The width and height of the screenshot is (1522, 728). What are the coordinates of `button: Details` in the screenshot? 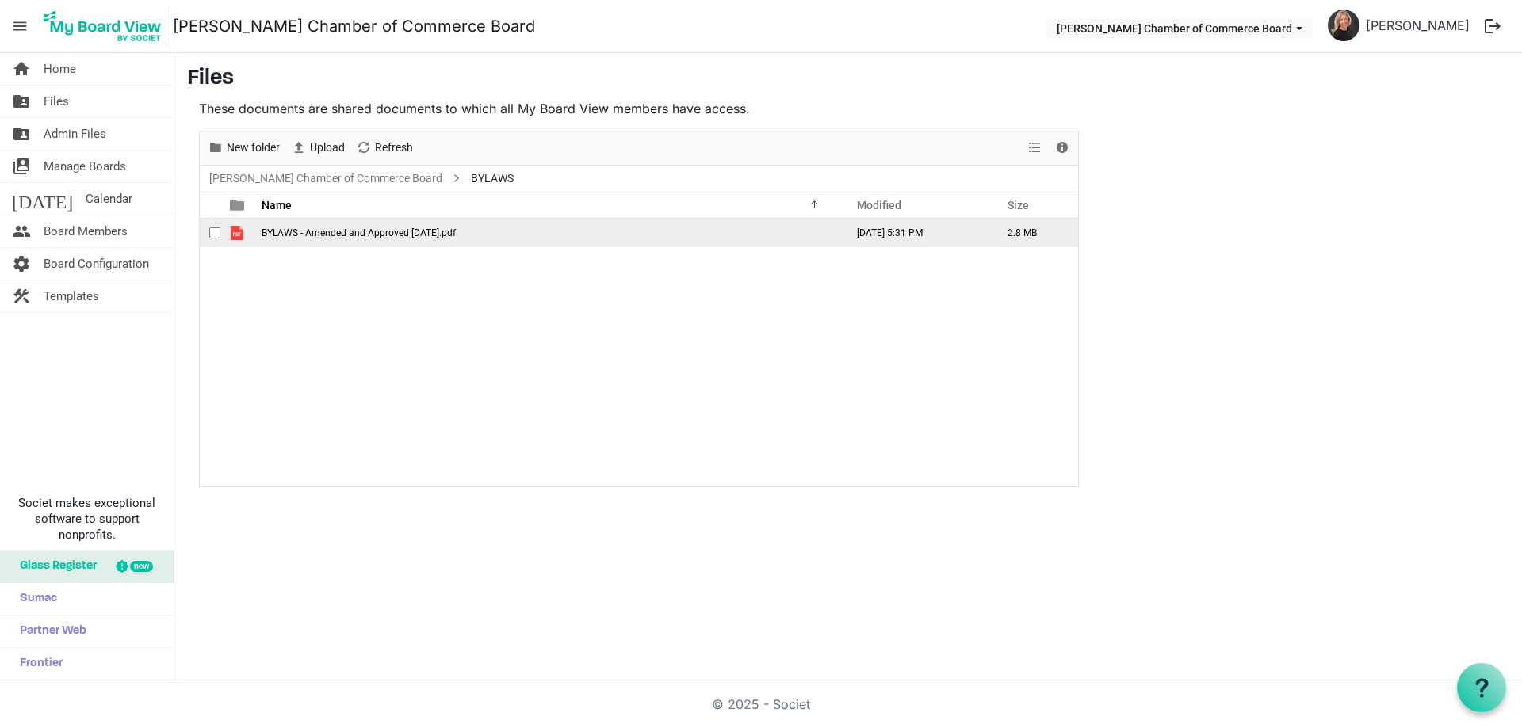 It's located at (1062, 147).